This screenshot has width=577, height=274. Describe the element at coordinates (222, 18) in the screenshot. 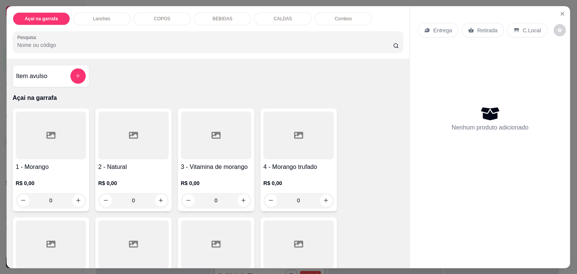

I see `p: BEBIDAS` at that location.